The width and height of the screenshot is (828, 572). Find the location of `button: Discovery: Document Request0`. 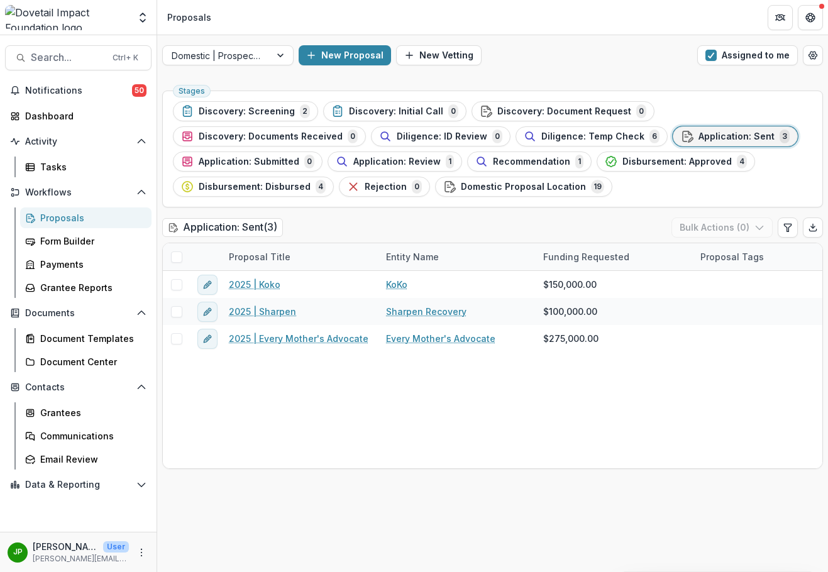

button: Discovery: Document Request0 is located at coordinates (562, 111).